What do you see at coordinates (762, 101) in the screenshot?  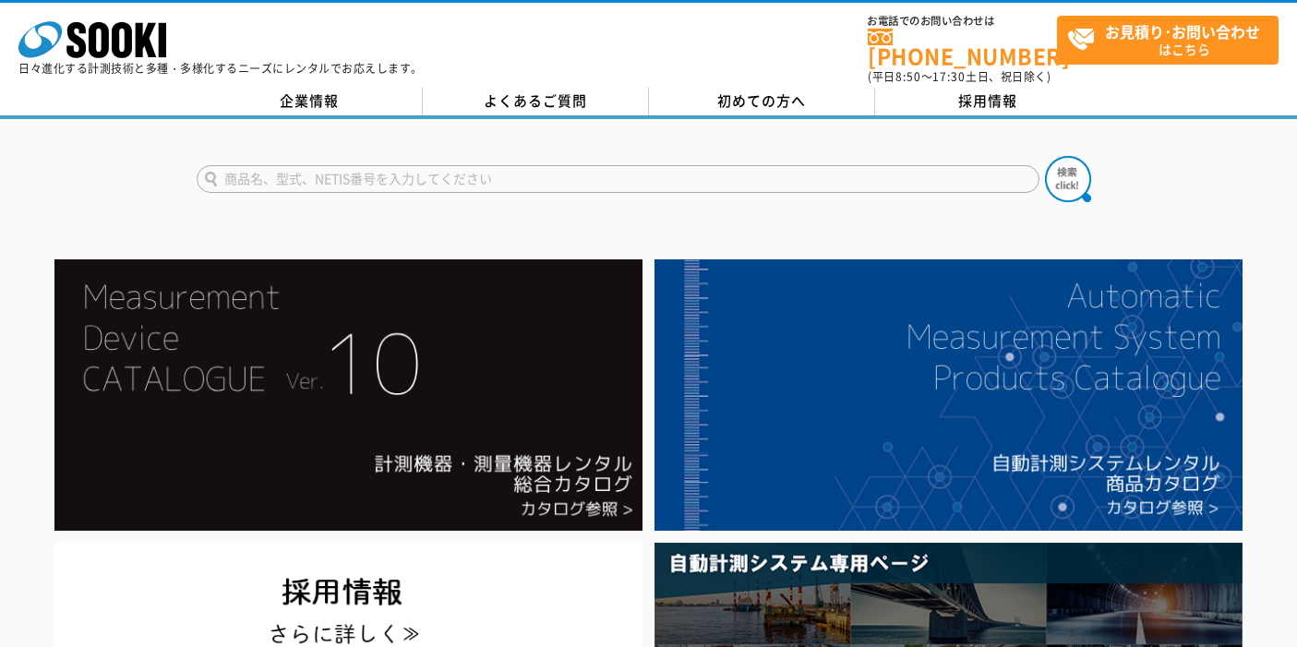 I see `span: 初めての方へ` at bounding box center [762, 101].